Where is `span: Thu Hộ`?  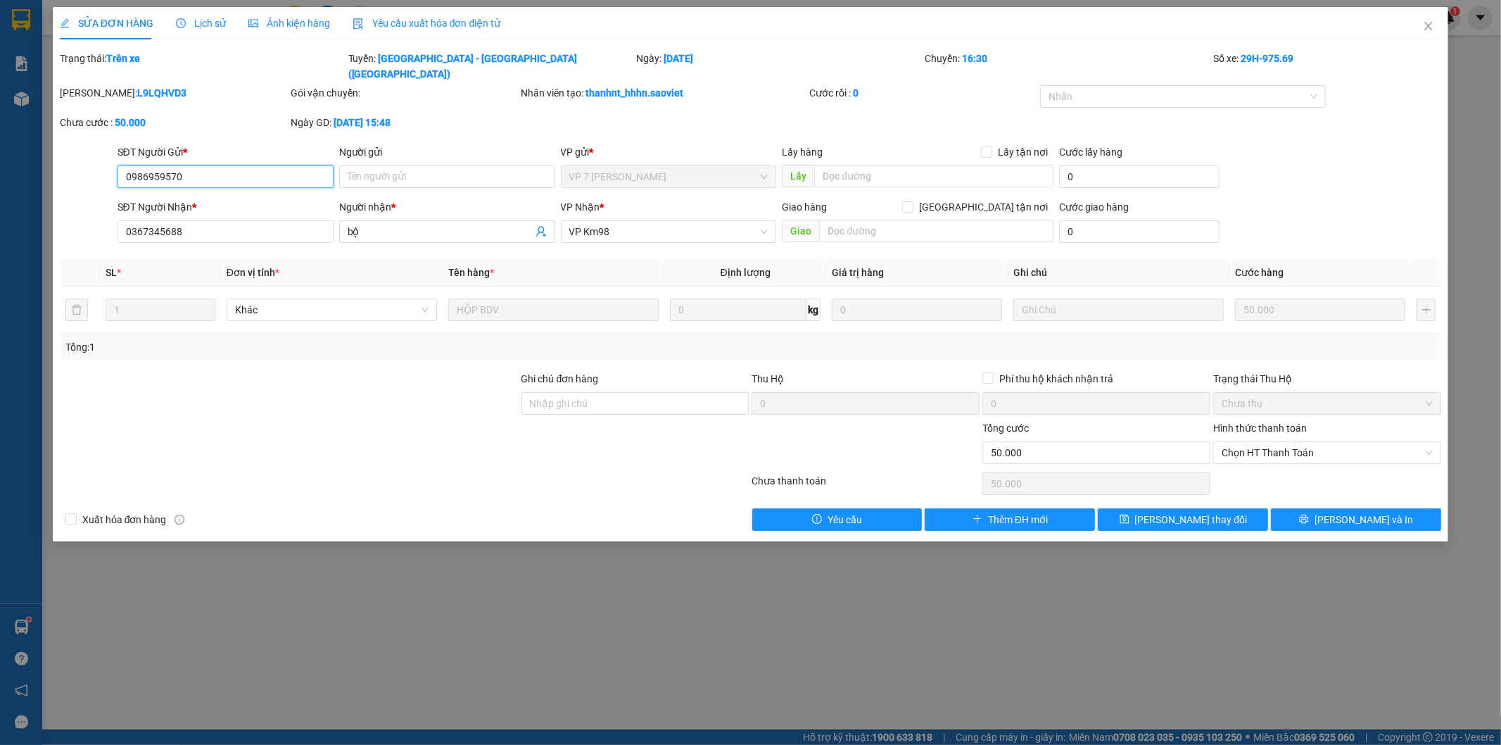 span: Thu Hộ is located at coordinates (768, 379).